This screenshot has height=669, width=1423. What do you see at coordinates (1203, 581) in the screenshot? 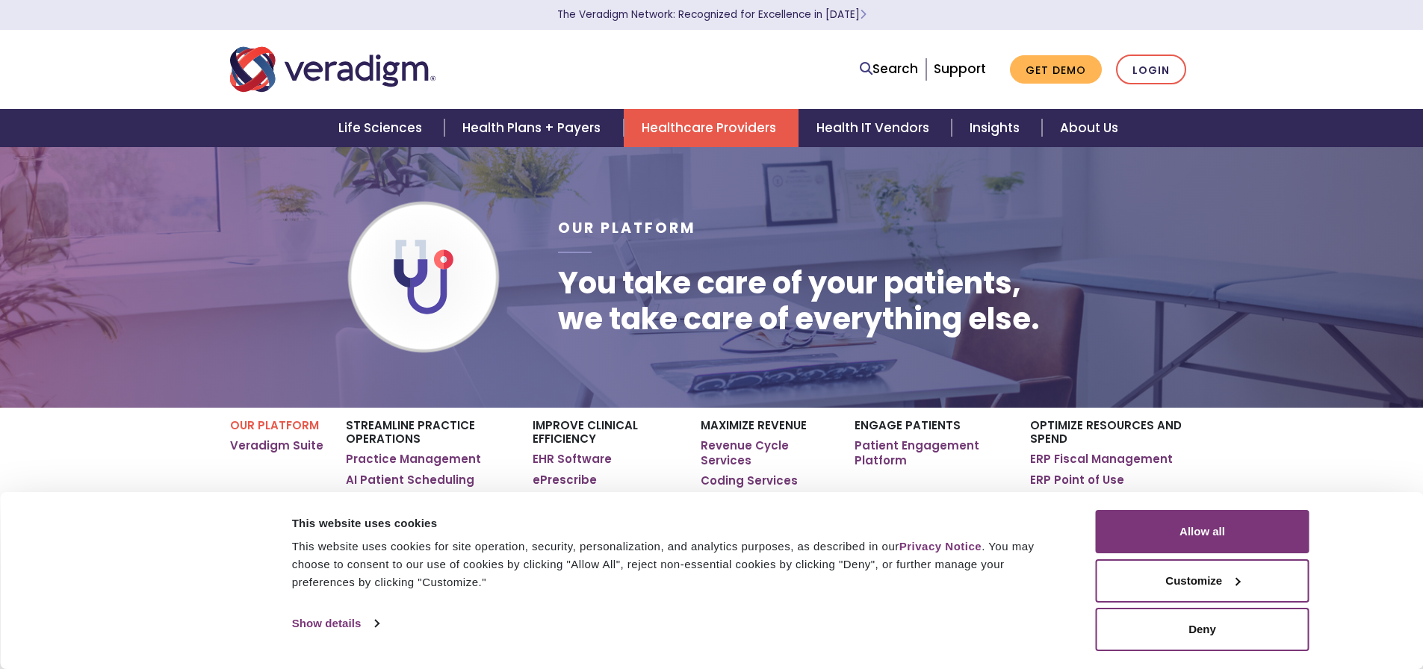
I see `button: Customize` at bounding box center [1203, 581].